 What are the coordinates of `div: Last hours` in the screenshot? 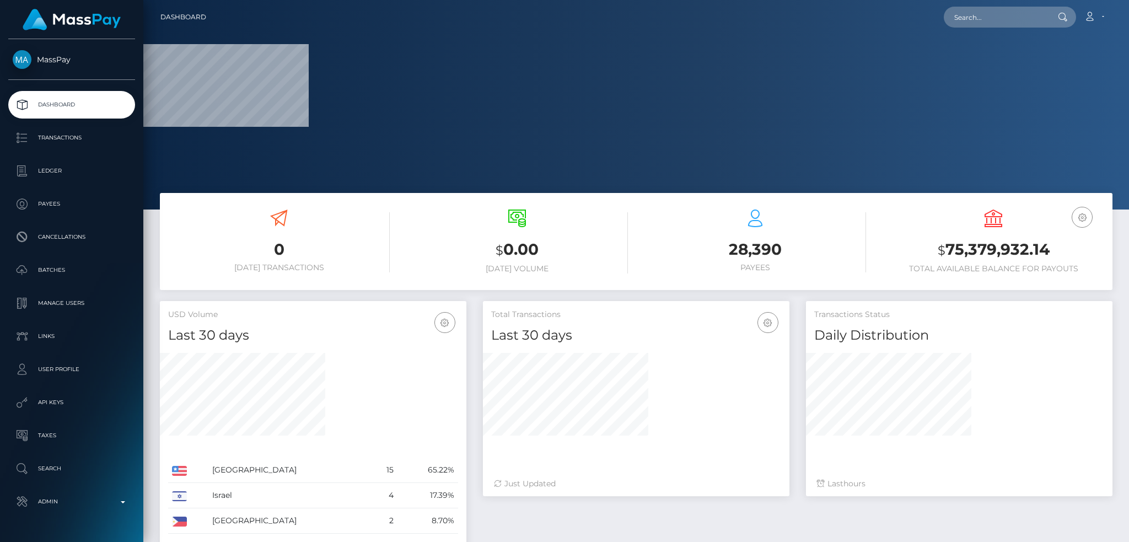 It's located at (959, 483).